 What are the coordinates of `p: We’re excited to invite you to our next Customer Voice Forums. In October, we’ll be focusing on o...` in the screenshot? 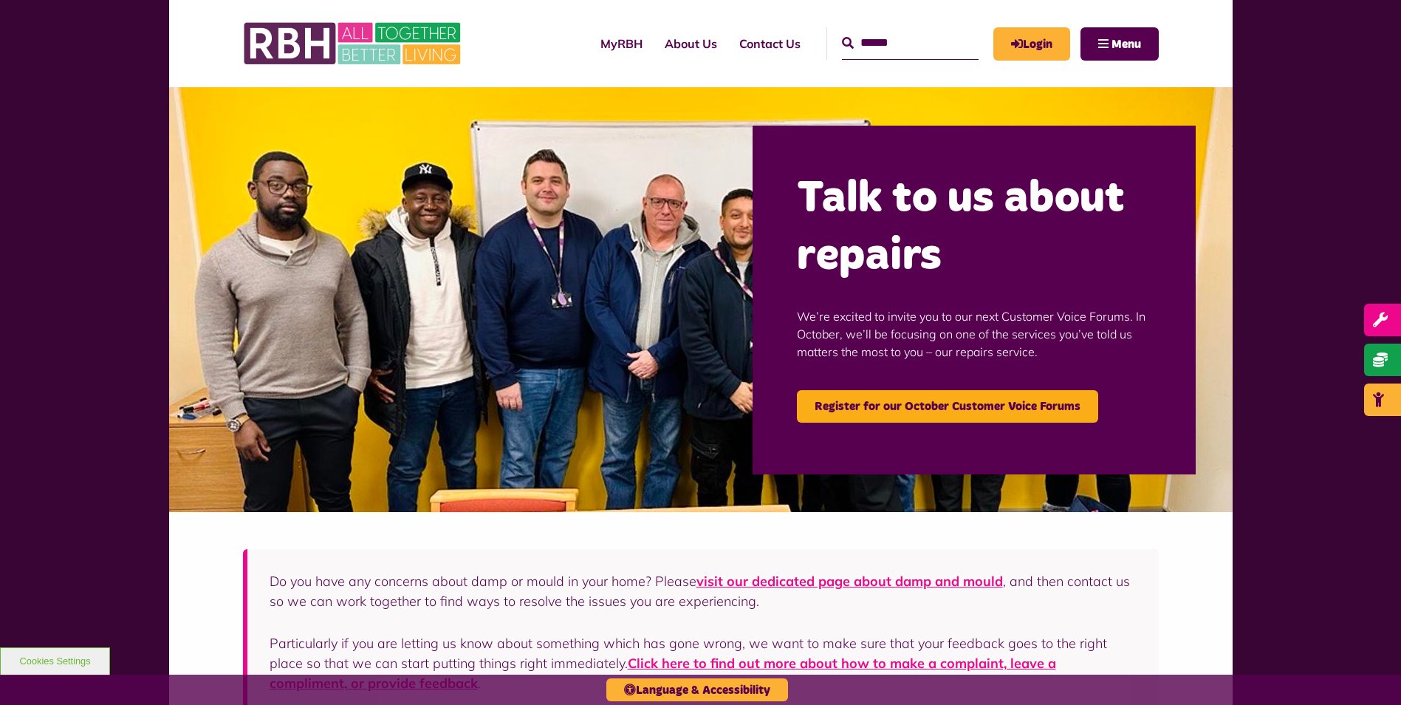 It's located at (974, 334).